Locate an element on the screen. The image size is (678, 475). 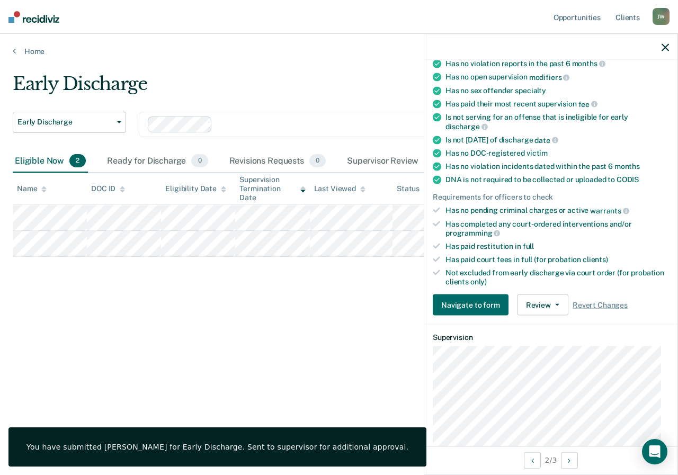
div: J W is located at coordinates (661, 16).